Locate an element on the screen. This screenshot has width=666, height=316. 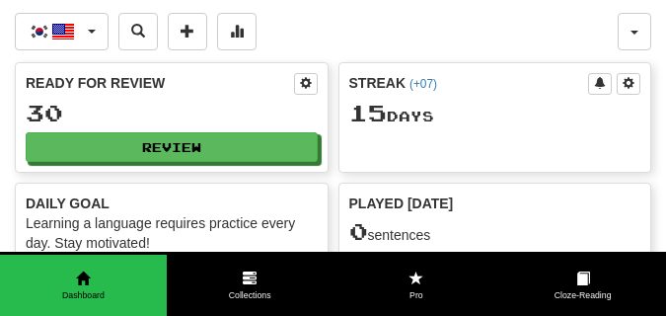
div: Learning a language requires practice every day. Stay motivated! is located at coordinates (172, 233).